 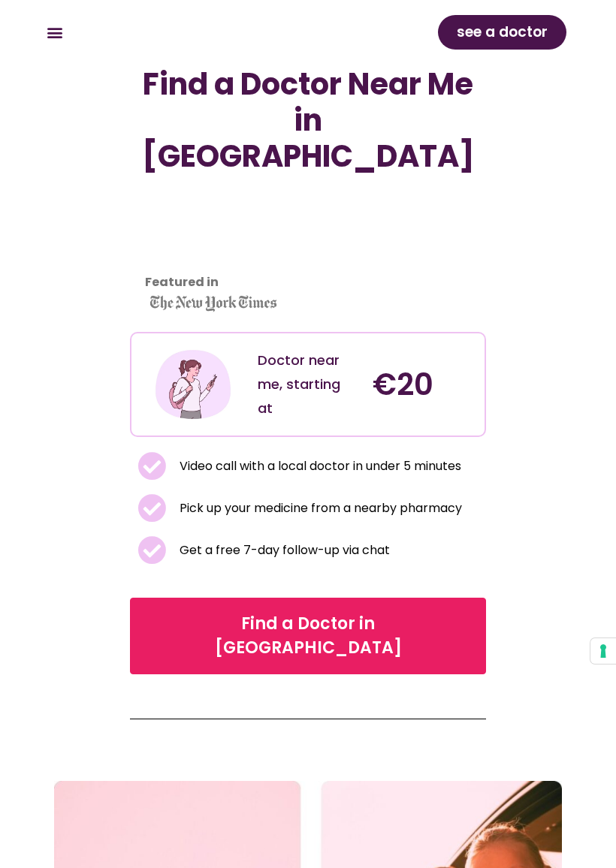 What do you see at coordinates (502, 32) in the screenshot?
I see `span: see a doctor` at bounding box center [502, 32].